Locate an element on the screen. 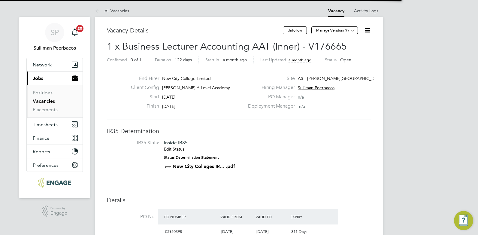 The image size is (478, 235). span: 1 x Business Lecturer Accounting AAT (Inner) - V176665 is located at coordinates (227, 46).